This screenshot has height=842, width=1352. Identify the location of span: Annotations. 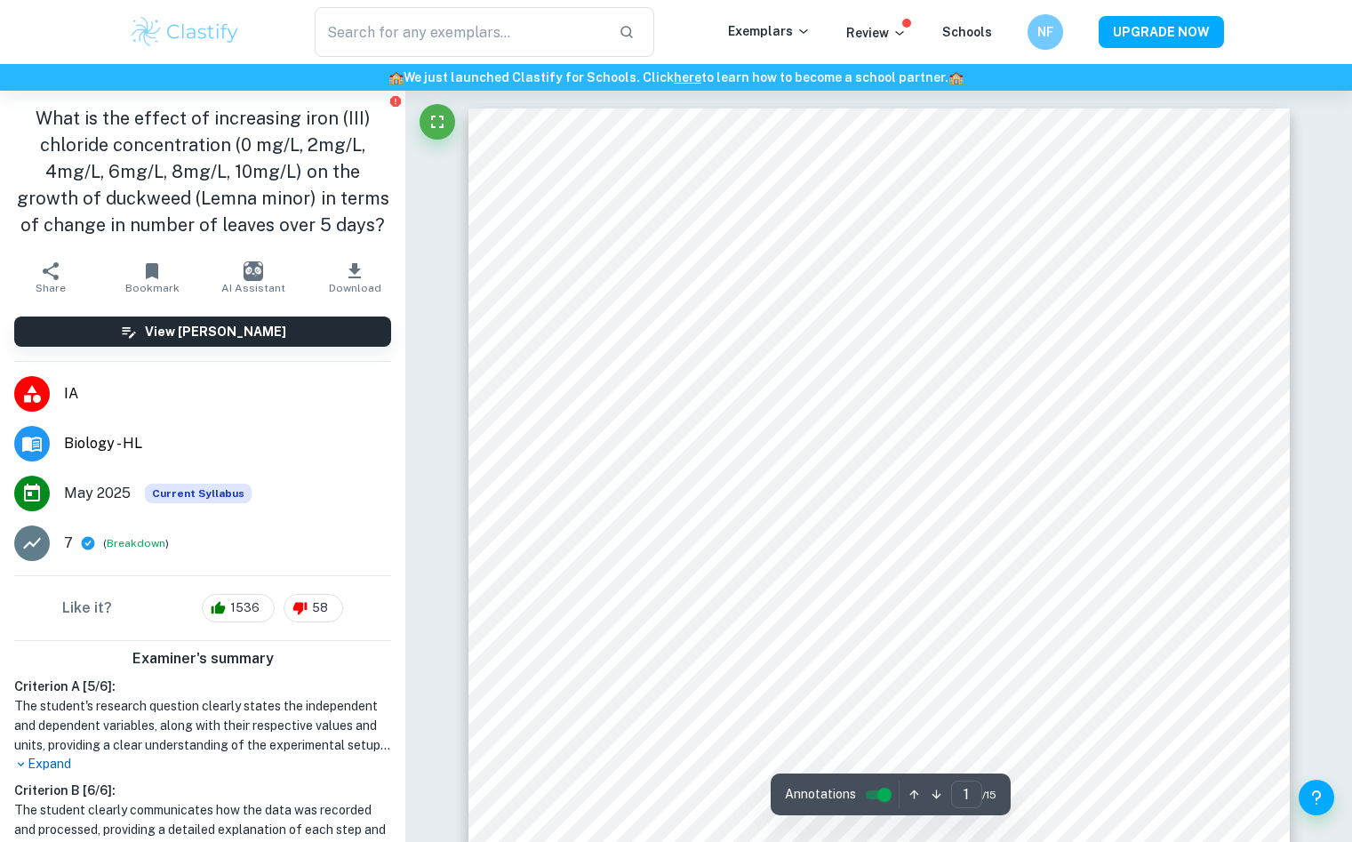
(820, 794).